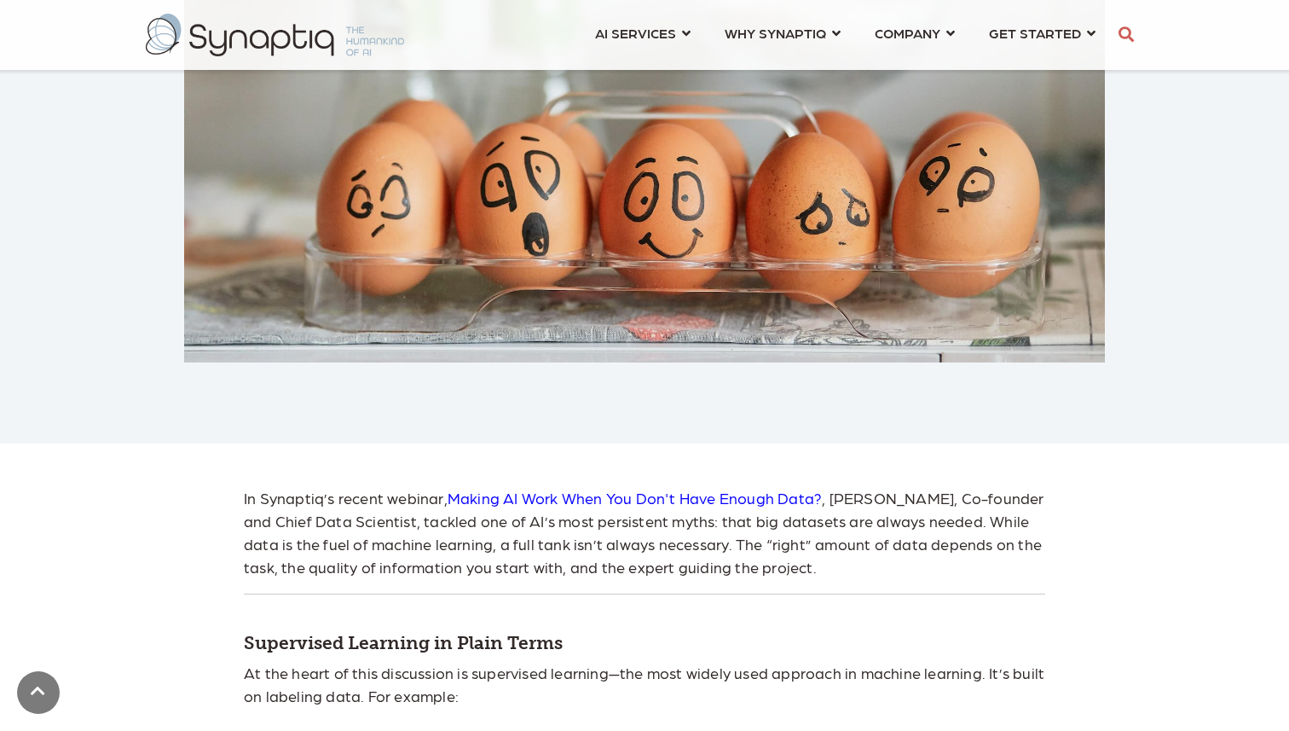  What do you see at coordinates (275, 35) in the screenshot?
I see `img: synaptiq logo-2` at bounding box center [275, 35].